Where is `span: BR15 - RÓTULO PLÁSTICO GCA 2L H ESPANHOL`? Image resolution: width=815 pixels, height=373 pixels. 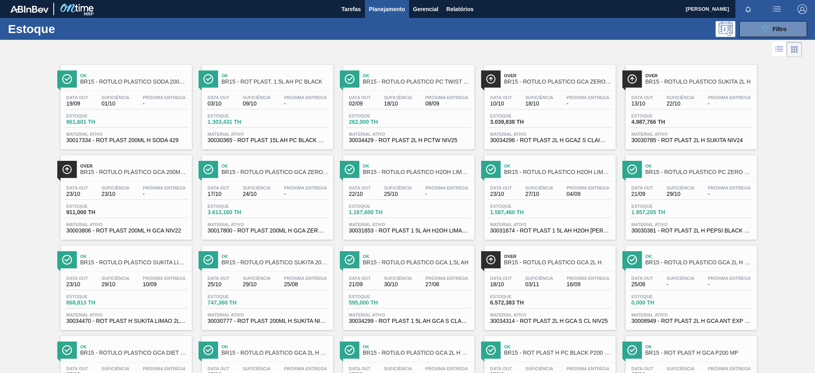
span: BR15 - RÓTULO PLÁSTICO GCA 2L H ESPANHOL is located at coordinates (416, 352).